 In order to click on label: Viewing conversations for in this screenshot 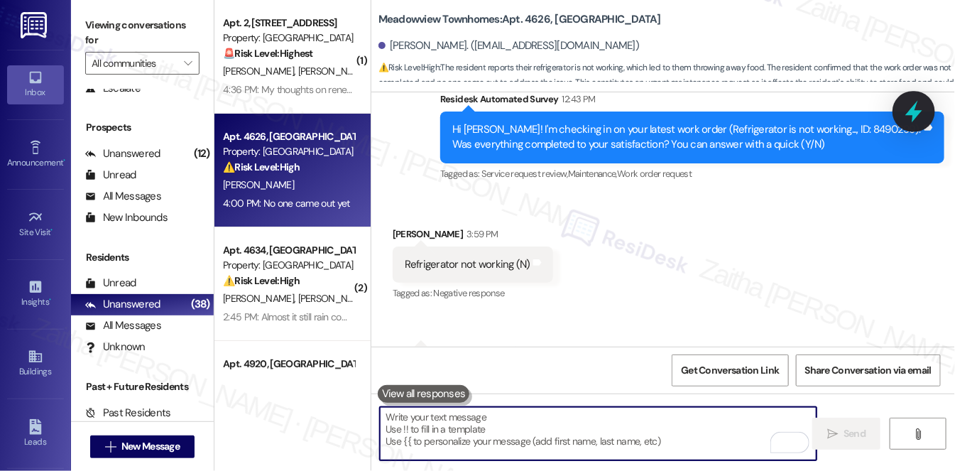, I will do `click(142, 33)`.